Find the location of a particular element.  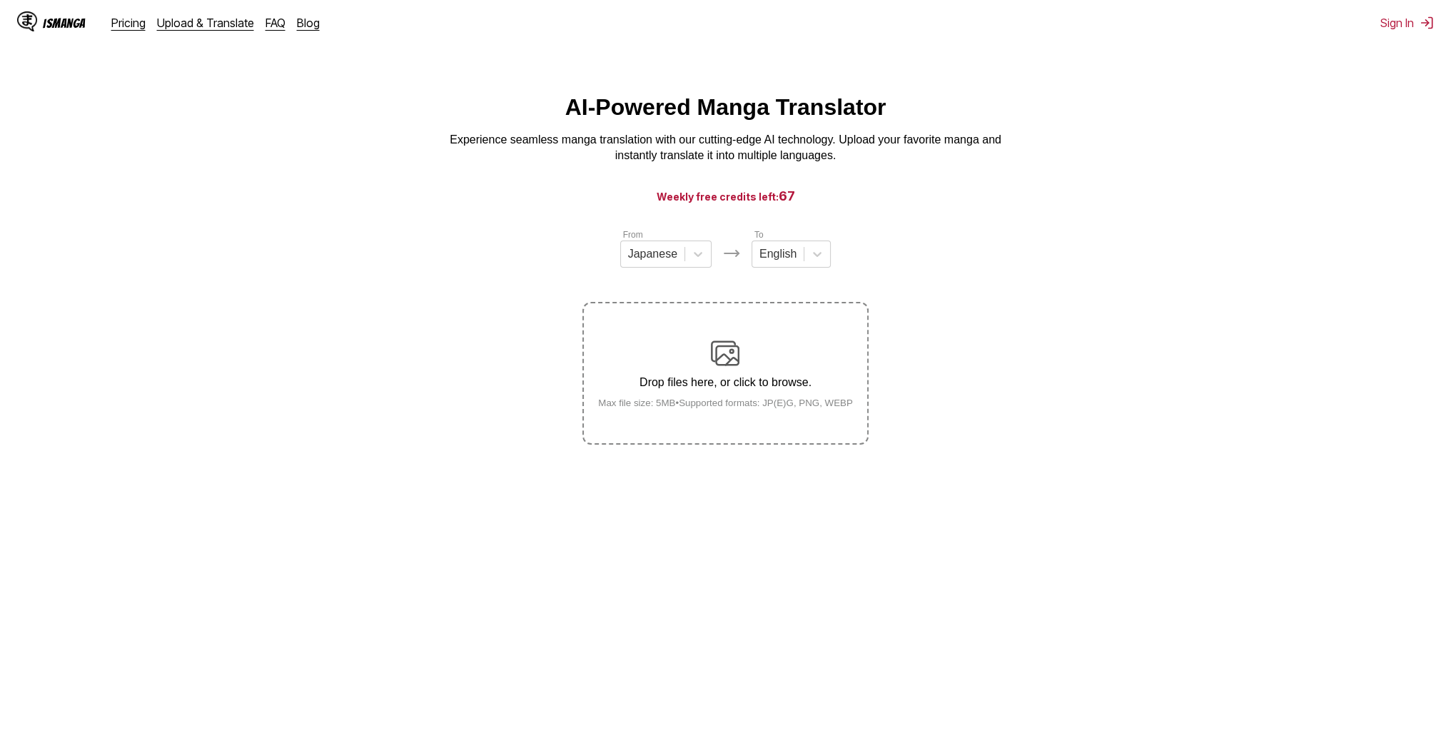

img: IsManga Logo is located at coordinates (27, 21).